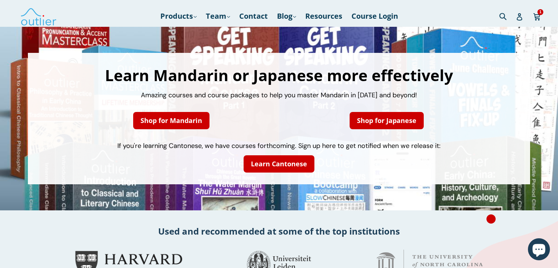  What do you see at coordinates (387, 120) in the screenshot?
I see `a: Shop for Japanese` at bounding box center [387, 120].